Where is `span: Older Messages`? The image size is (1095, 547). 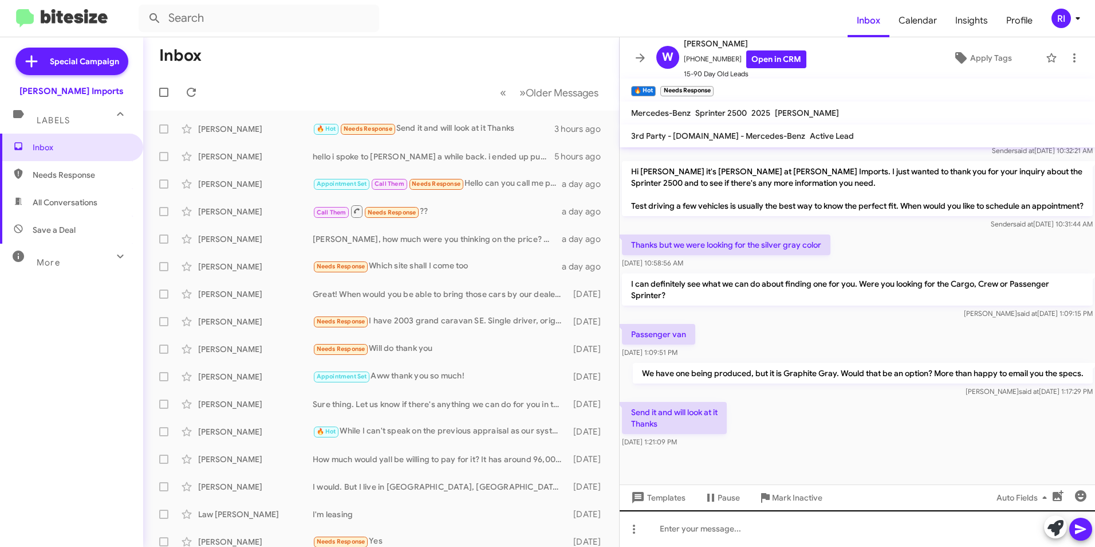
span: Older Messages is located at coordinates (562, 93).